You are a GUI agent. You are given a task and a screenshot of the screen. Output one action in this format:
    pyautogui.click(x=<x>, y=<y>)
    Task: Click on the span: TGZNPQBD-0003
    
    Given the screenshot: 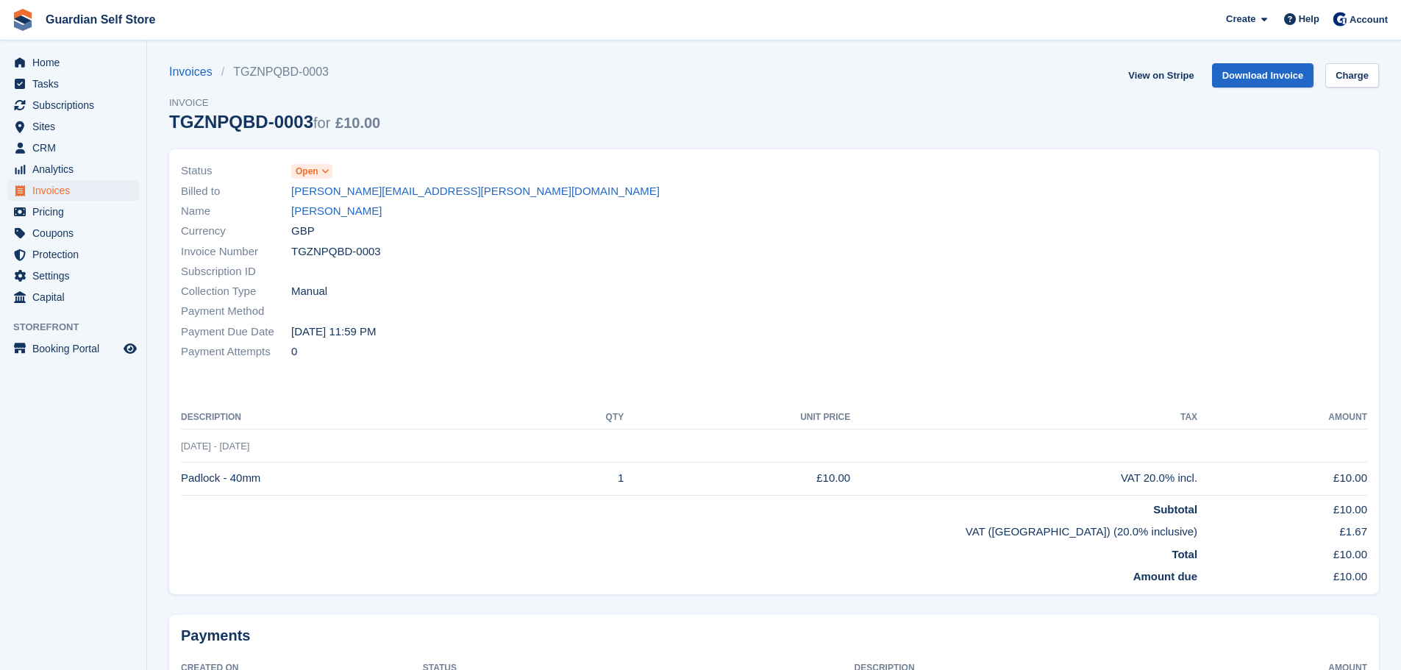 What is the action you would take?
    pyautogui.click(x=336, y=251)
    